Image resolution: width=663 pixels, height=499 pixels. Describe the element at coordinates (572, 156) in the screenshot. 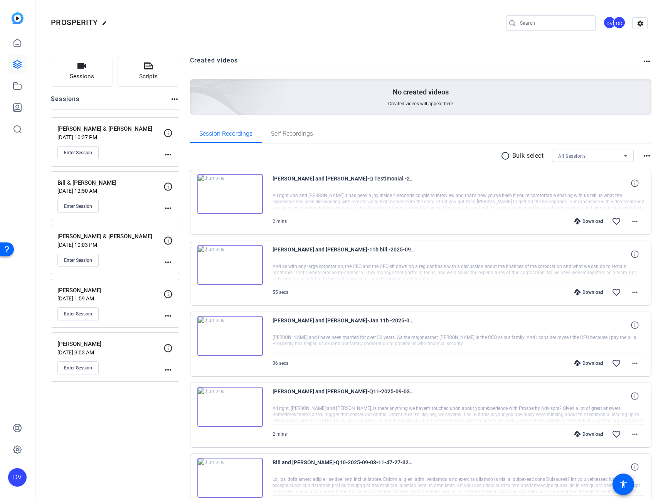

I see `span: All Sessions` at that location.